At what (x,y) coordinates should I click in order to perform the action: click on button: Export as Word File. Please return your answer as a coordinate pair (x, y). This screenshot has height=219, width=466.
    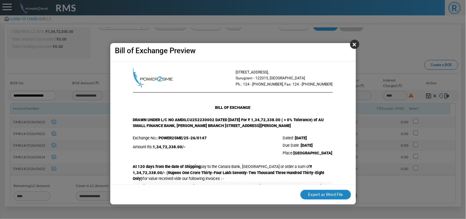
    Looking at the image, I should click on (326, 195).